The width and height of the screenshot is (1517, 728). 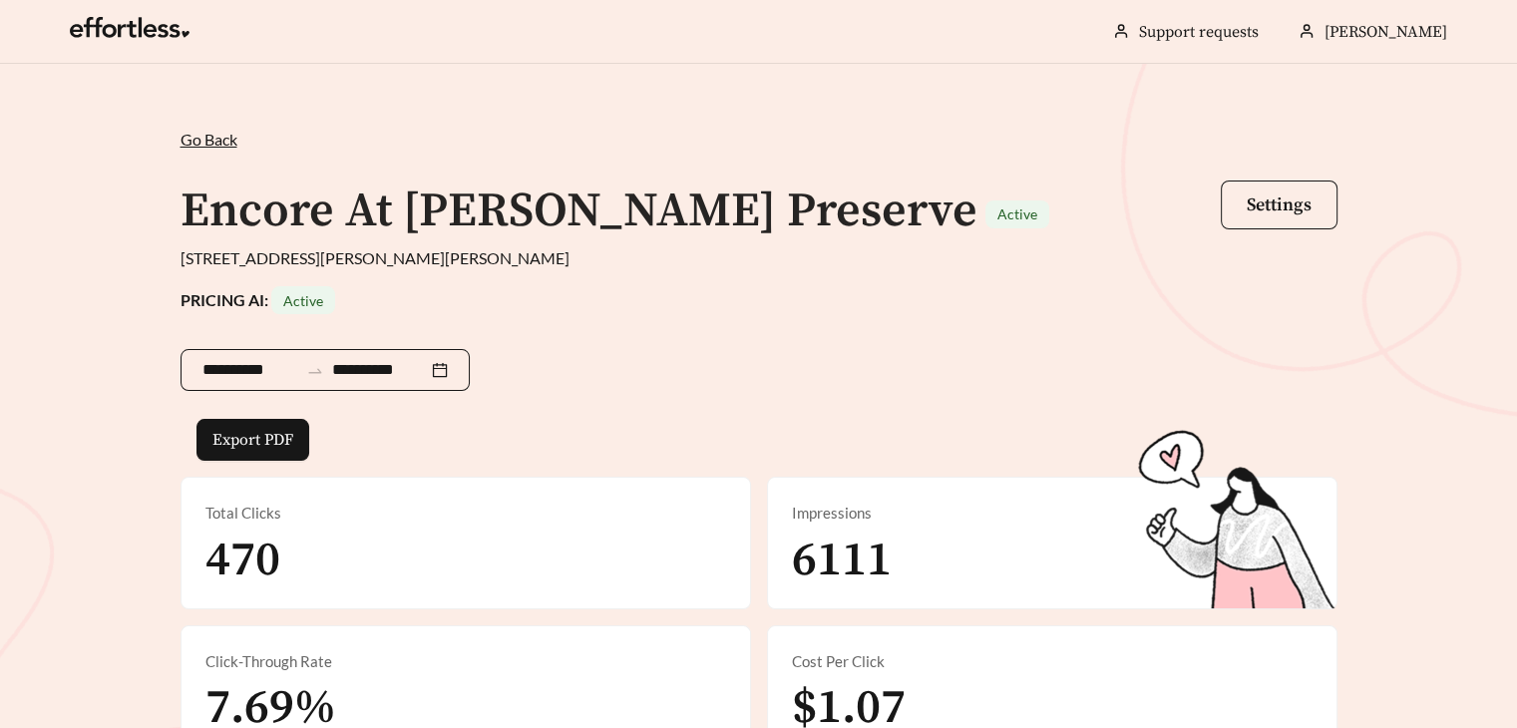 I want to click on div: Total Clicks, so click(x=466, y=513).